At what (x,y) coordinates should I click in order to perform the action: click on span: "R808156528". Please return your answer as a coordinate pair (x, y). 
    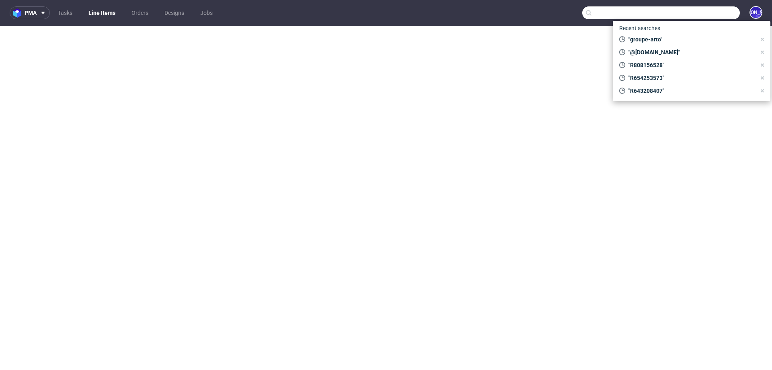
    Looking at the image, I should click on (690, 65).